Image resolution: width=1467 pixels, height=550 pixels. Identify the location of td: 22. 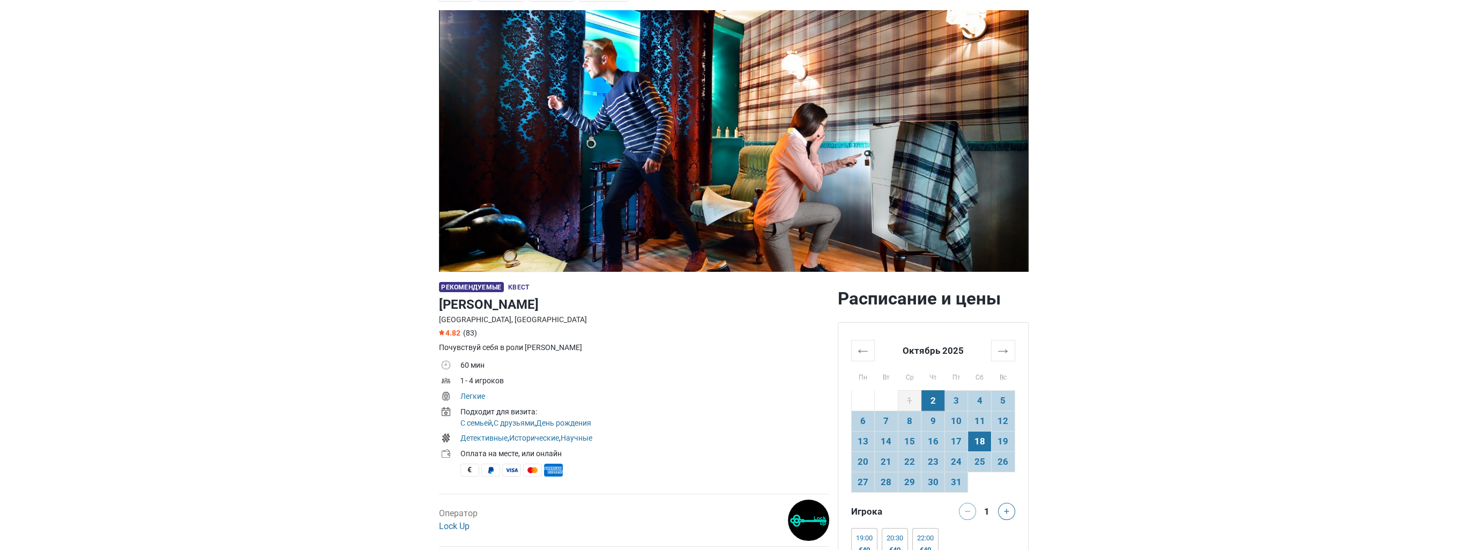
(910, 462).